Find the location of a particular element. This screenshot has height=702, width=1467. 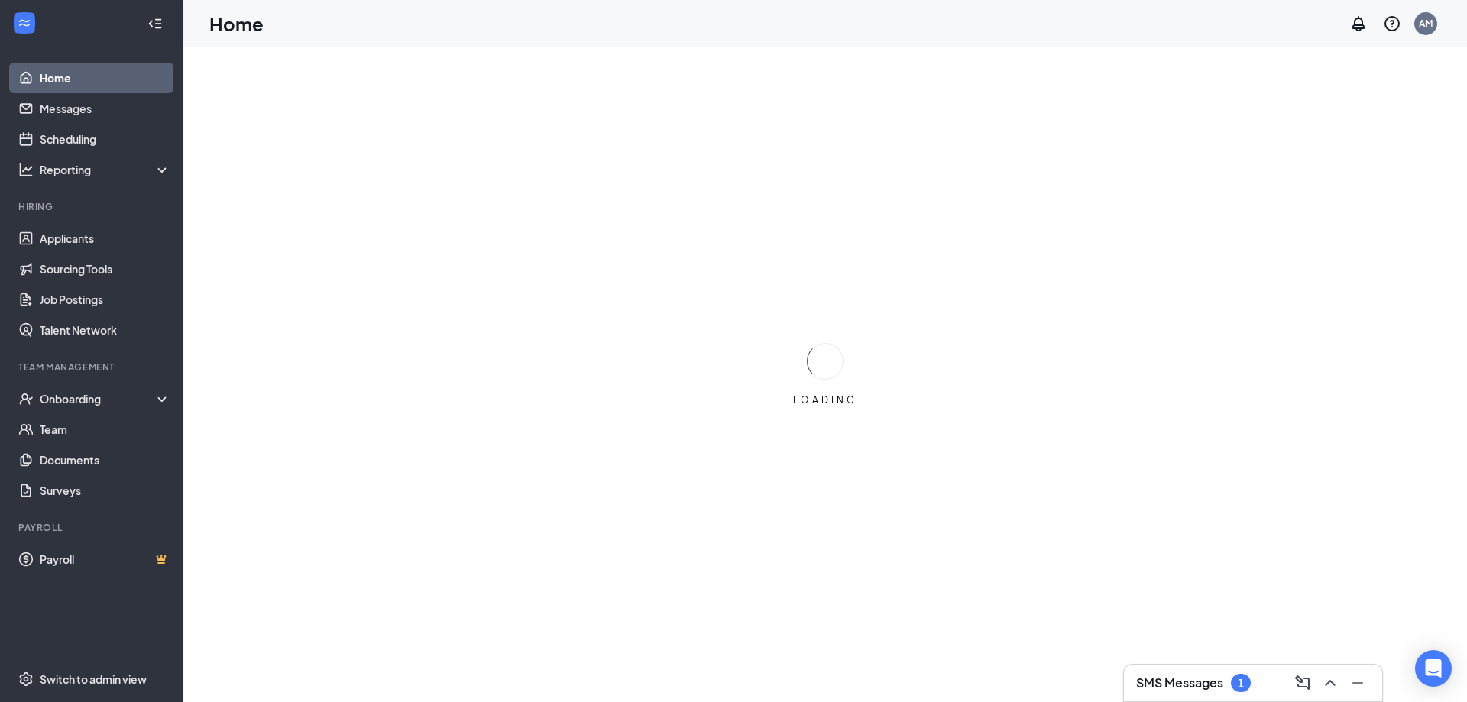

div: Payroll is located at coordinates (92, 527).